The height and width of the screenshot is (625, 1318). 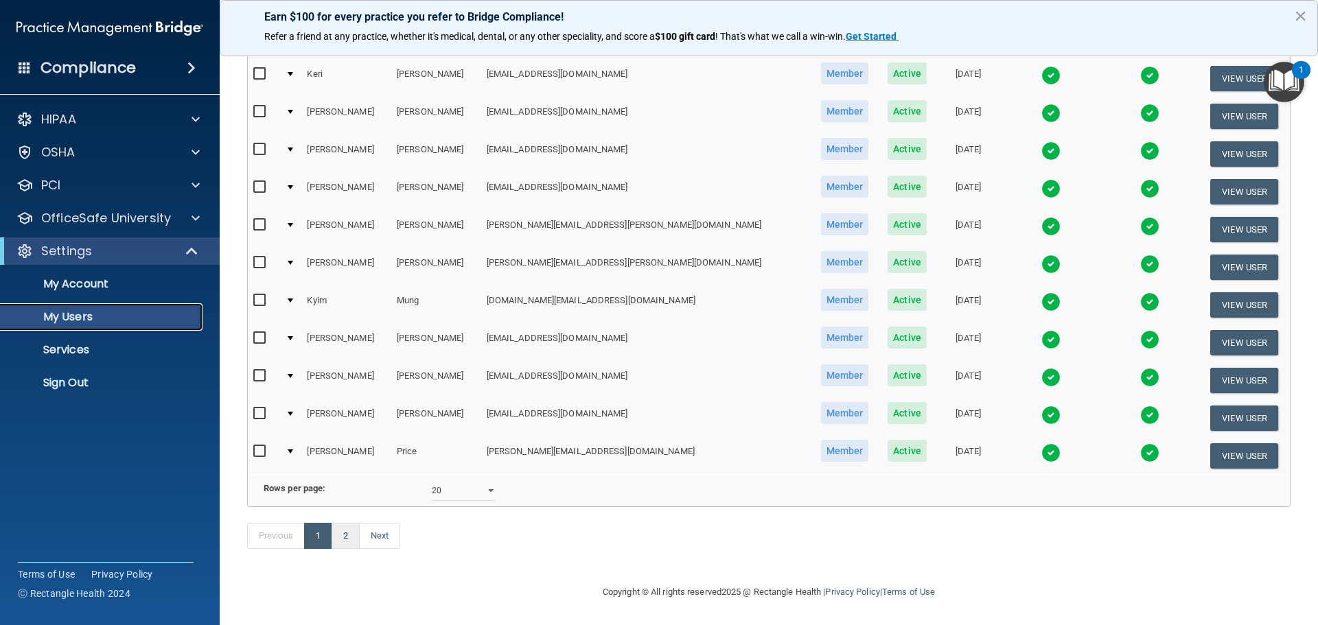 What do you see at coordinates (276, 536) in the screenshot?
I see `a: Previous` at bounding box center [276, 536].